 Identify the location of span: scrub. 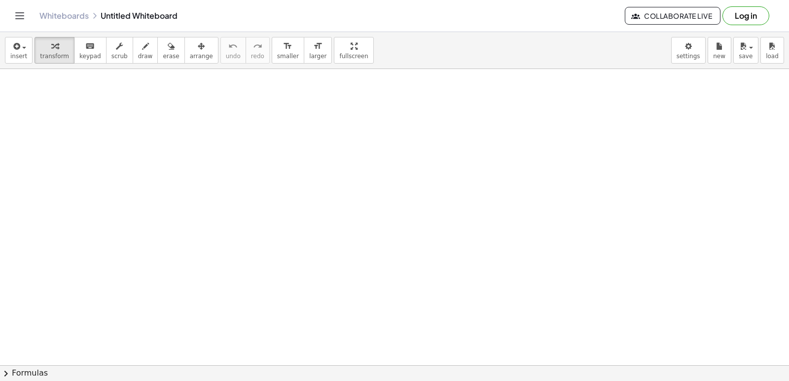
(119, 56).